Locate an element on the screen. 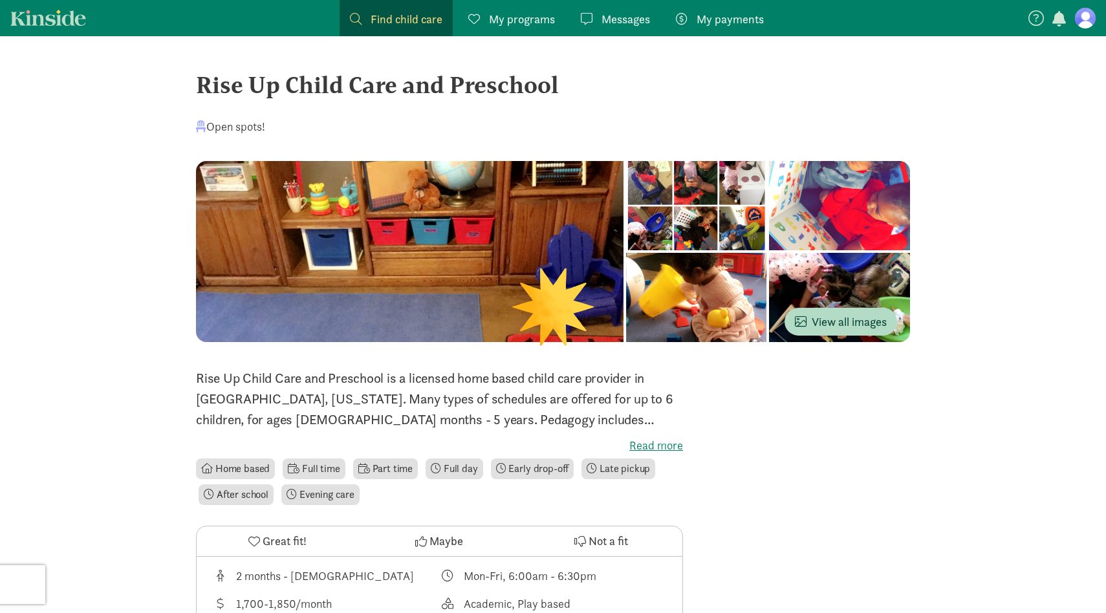 This screenshot has width=1106, height=613. button: Great fit! is located at coordinates (277, 541).